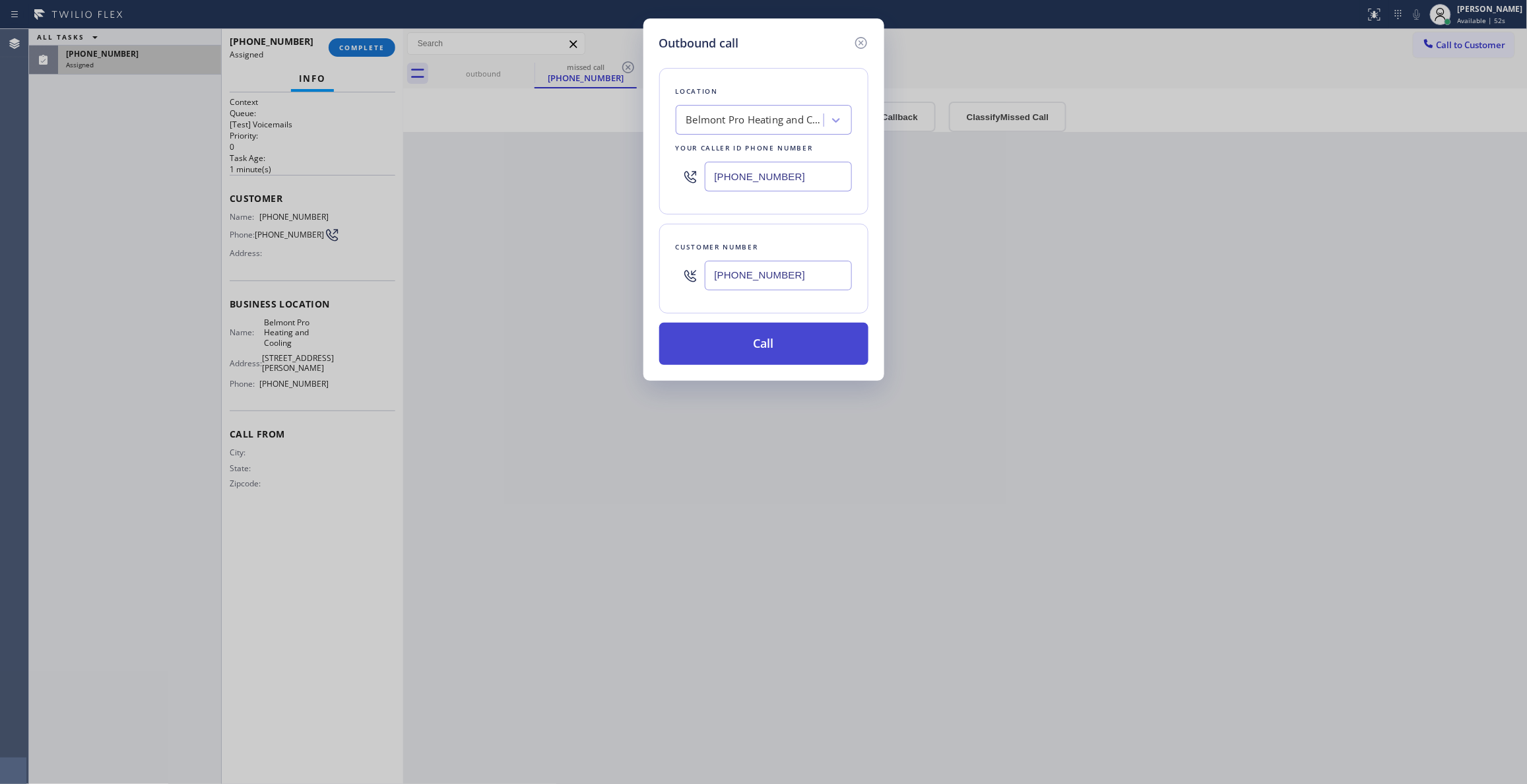 This screenshot has height=784, width=1527. Describe the element at coordinates (699, 43) in the screenshot. I see `h5: Outbound call` at that location.